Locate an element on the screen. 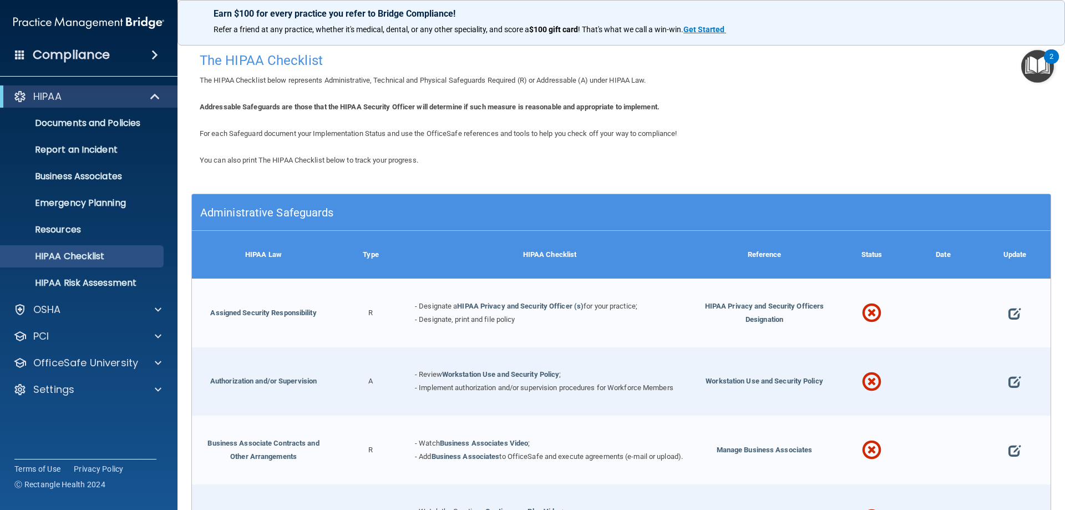 This screenshot has width=1065, height=510. span: The HIPAA Checklist below represents Administrative, Technical and Physical Safeguards Required (... is located at coordinates (423, 80).